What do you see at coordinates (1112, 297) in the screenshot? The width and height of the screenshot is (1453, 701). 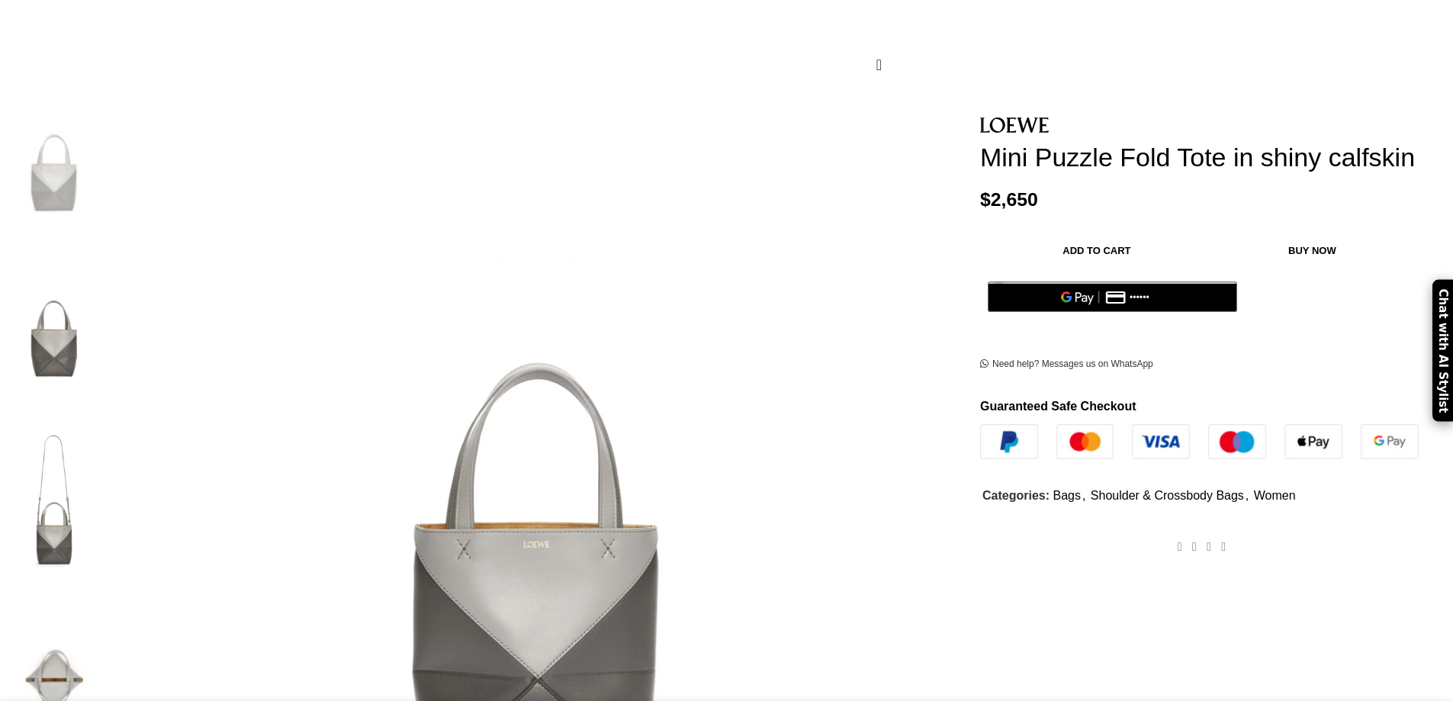 I see `button: Pay with GPay` at bounding box center [1112, 297].